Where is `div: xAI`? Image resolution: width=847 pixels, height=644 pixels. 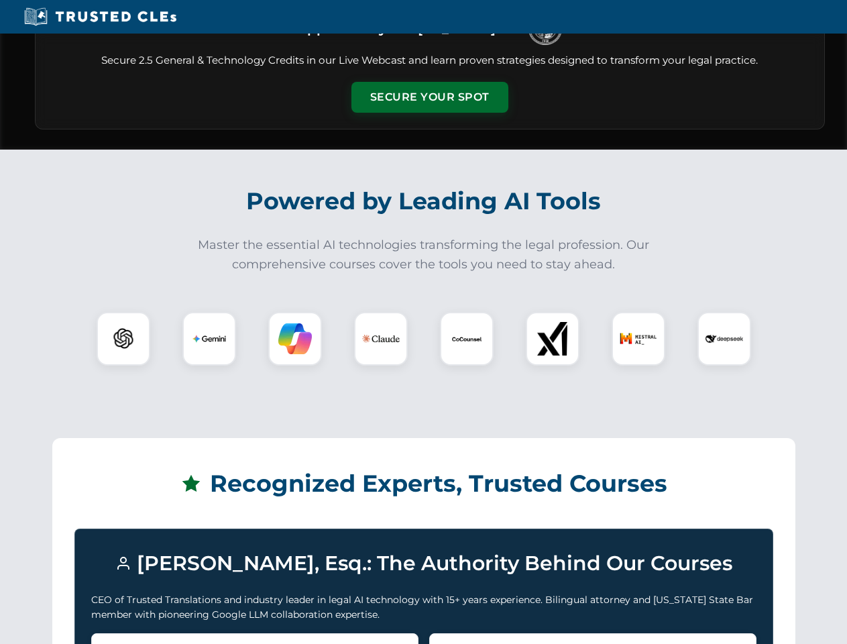
div: xAI is located at coordinates (552, 339).